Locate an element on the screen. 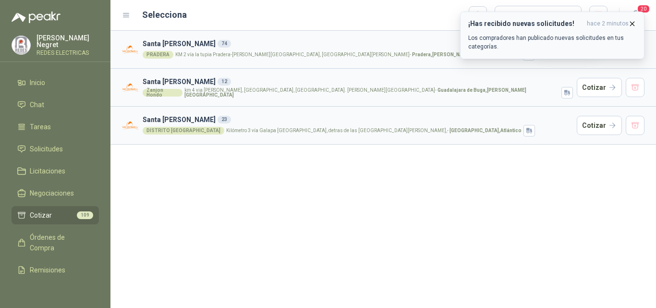  a: Inicio is located at coordinates (55, 83).